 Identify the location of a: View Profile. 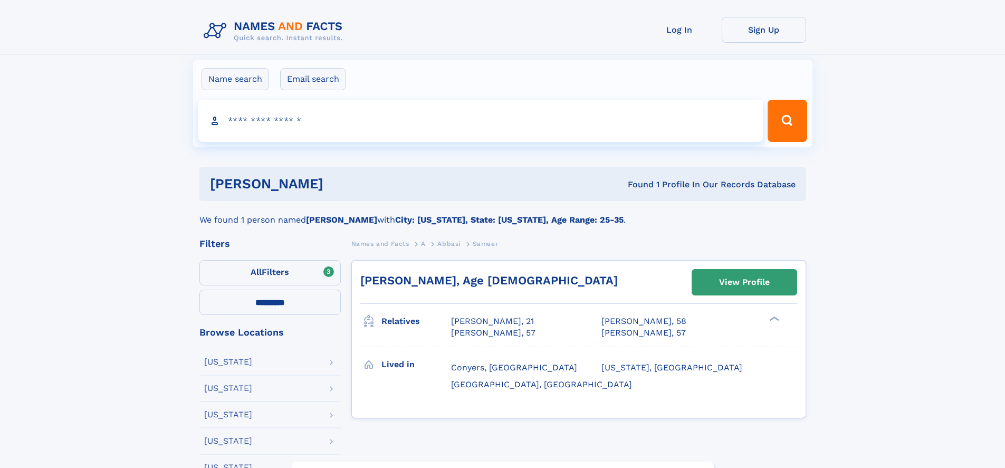
(744, 282).